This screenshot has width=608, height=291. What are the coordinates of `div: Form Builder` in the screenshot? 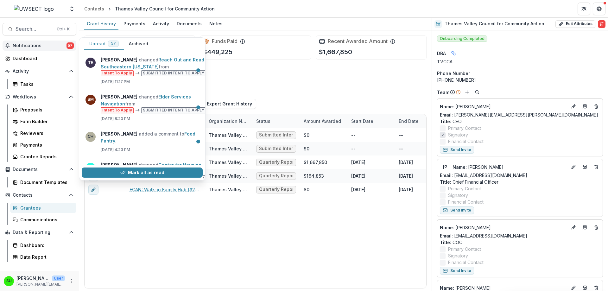 It's located at (46, 121).